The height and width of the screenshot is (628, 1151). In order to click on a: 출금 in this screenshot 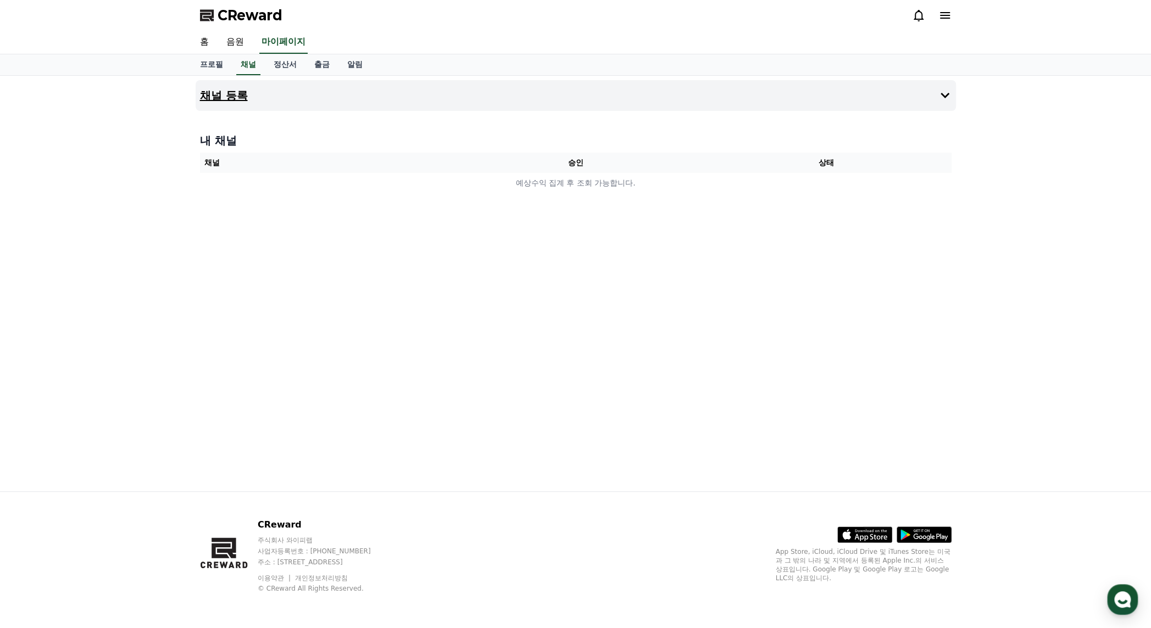, I will do `click(322, 65)`.